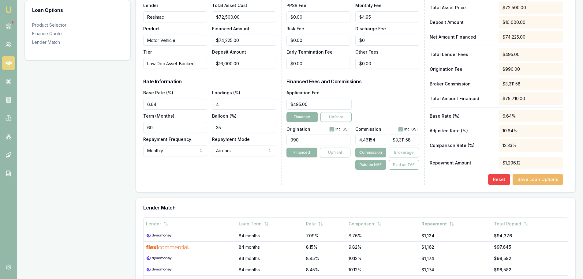  What do you see at coordinates (461, 54) in the screenshot?
I see `p: Total Lender Fees` at bounding box center [461, 54].